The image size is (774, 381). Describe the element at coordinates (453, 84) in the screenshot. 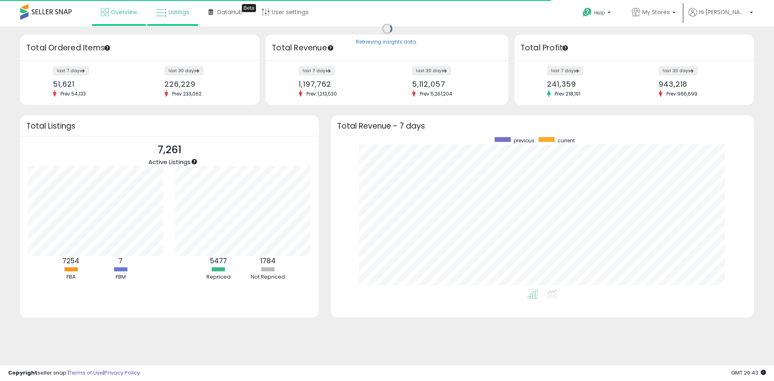

I see `div: 5,112,057` at that location.